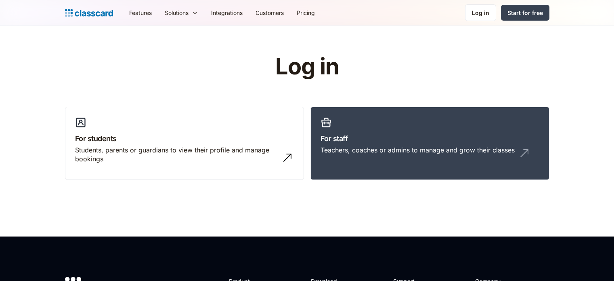 This screenshot has width=614, height=281. Describe the element at coordinates (306, 13) in the screenshot. I see `a: Pricing` at that location.